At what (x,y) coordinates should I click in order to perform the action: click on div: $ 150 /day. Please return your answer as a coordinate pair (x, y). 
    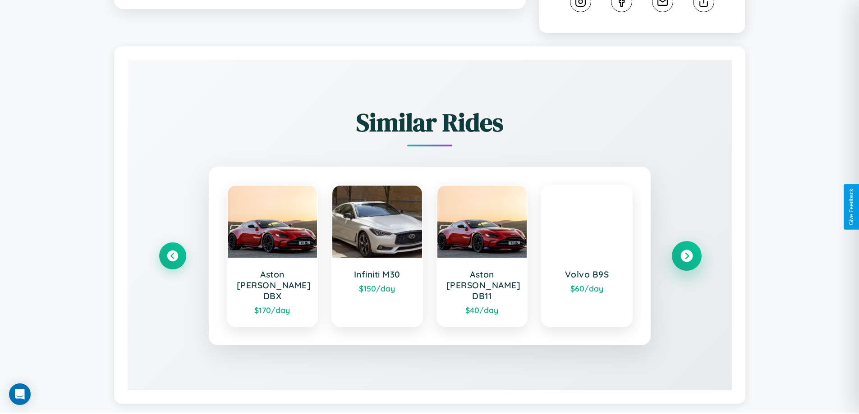
    Looking at the image, I should click on (377, 288).